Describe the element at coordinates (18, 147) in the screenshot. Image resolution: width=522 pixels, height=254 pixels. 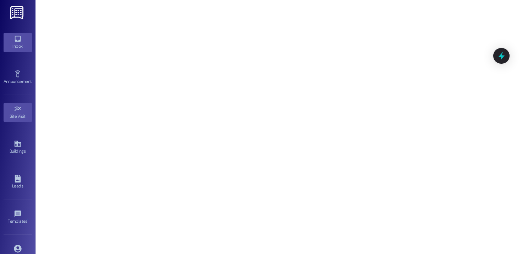
I see `a: Buildings` at that location.